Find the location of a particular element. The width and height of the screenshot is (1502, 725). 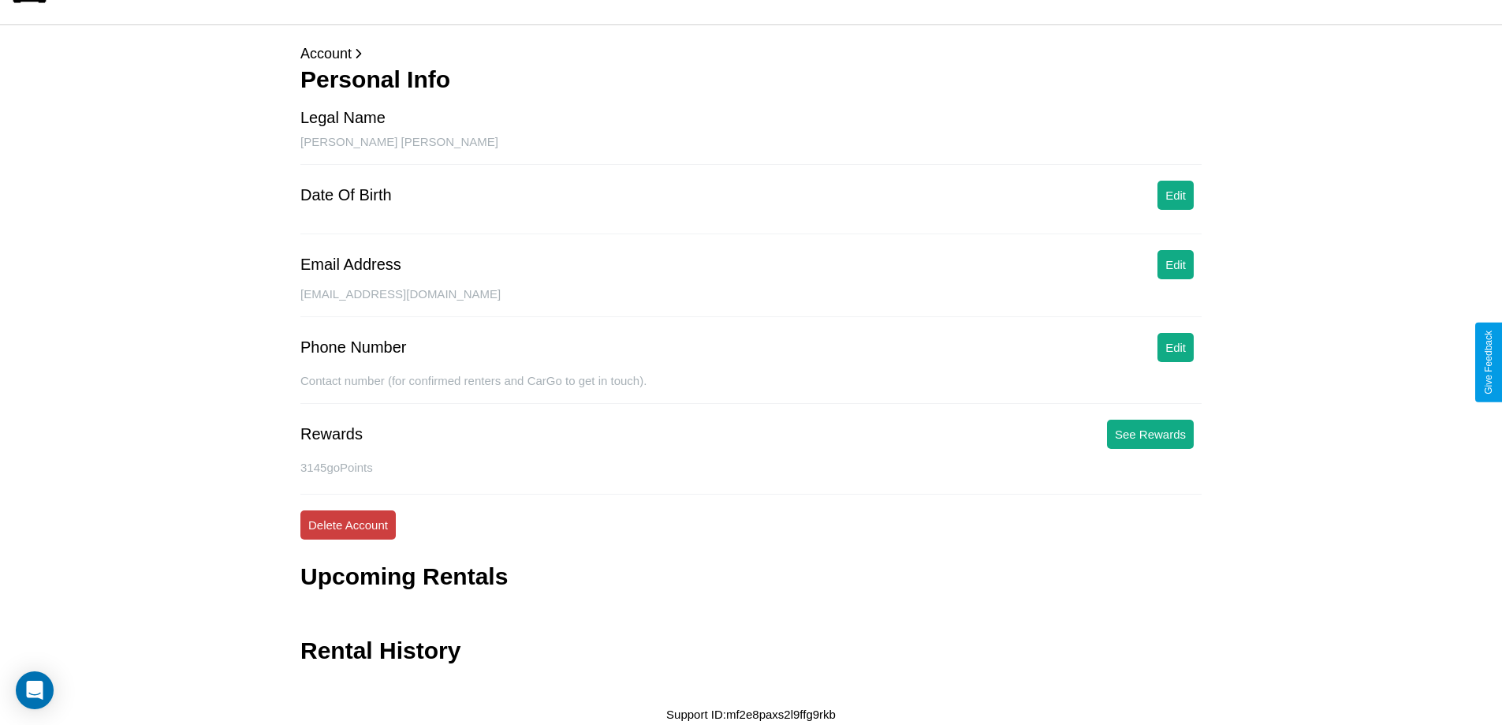

div: Contact number (for confirmed renters and CarGo to get in touch). is located at coordinates (751, 389).